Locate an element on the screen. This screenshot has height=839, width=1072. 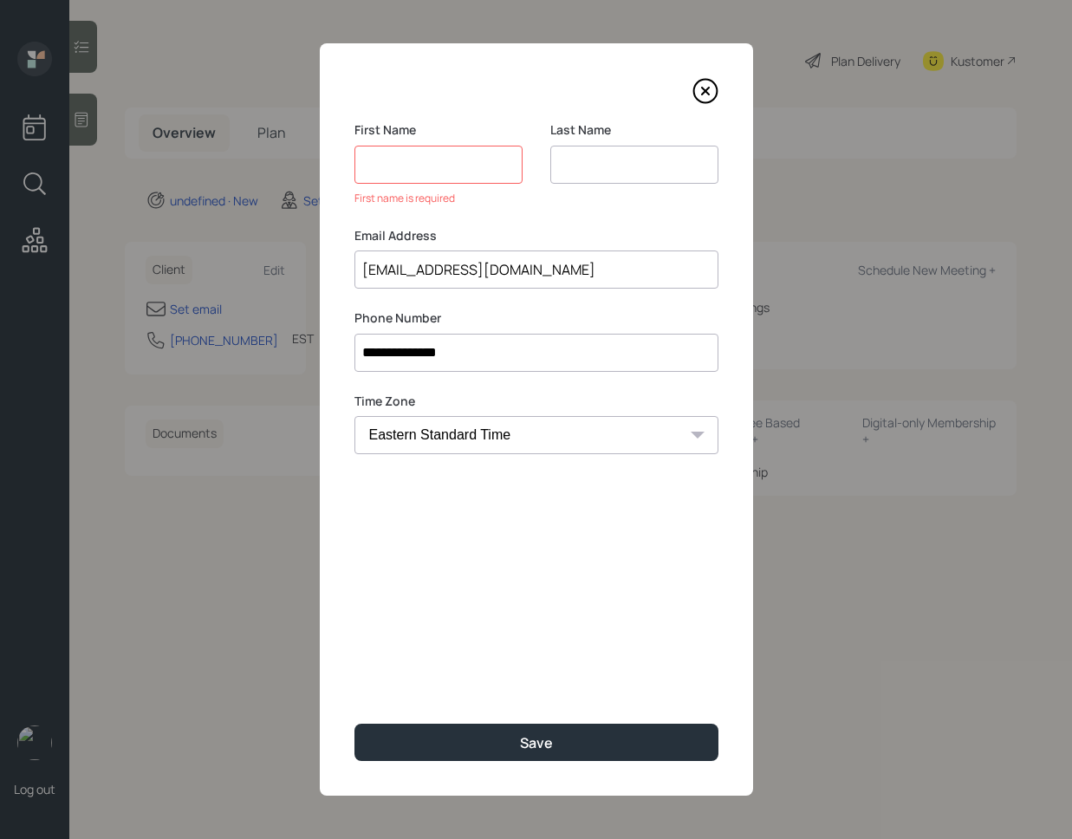
label: Time Zone is located at coordinates (536, 401).